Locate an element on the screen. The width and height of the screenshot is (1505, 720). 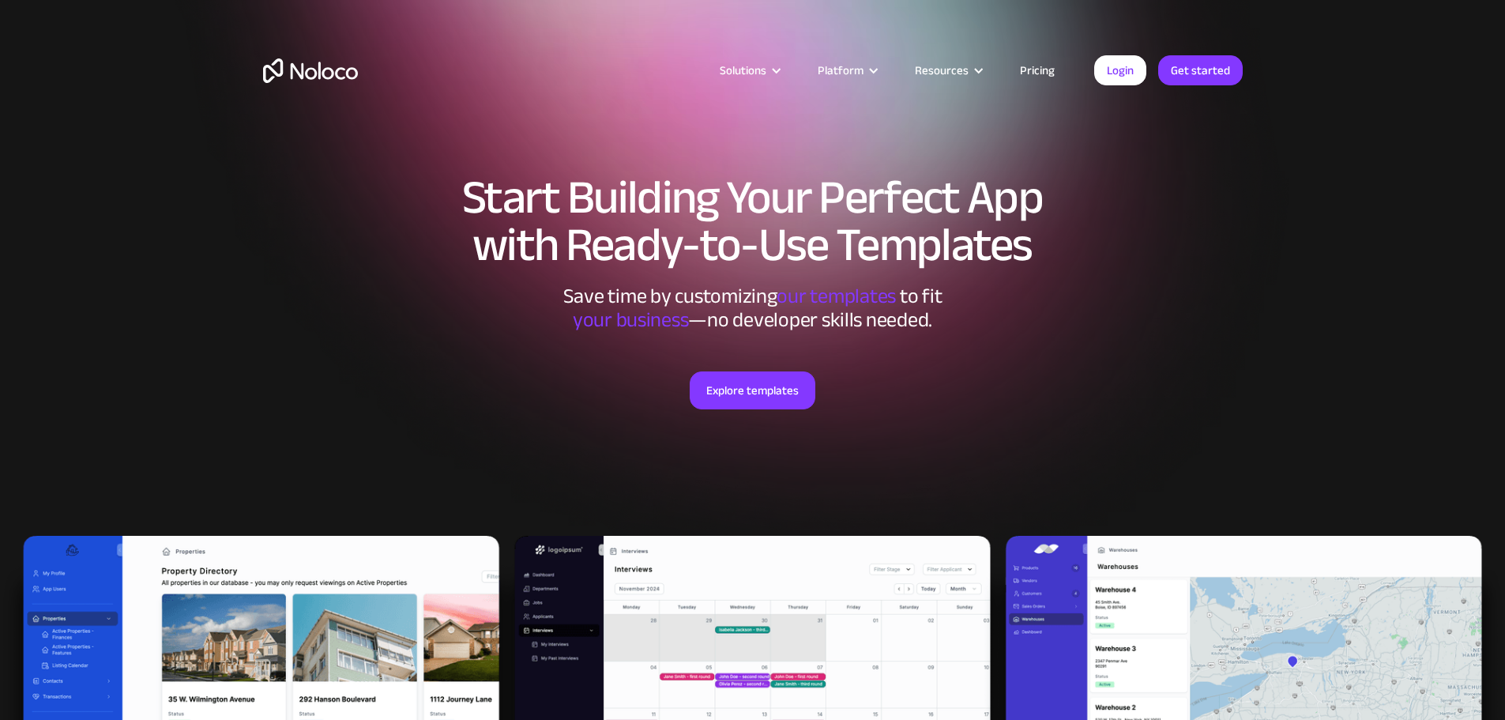
a: Get started is located at coordinates (1200, 70).